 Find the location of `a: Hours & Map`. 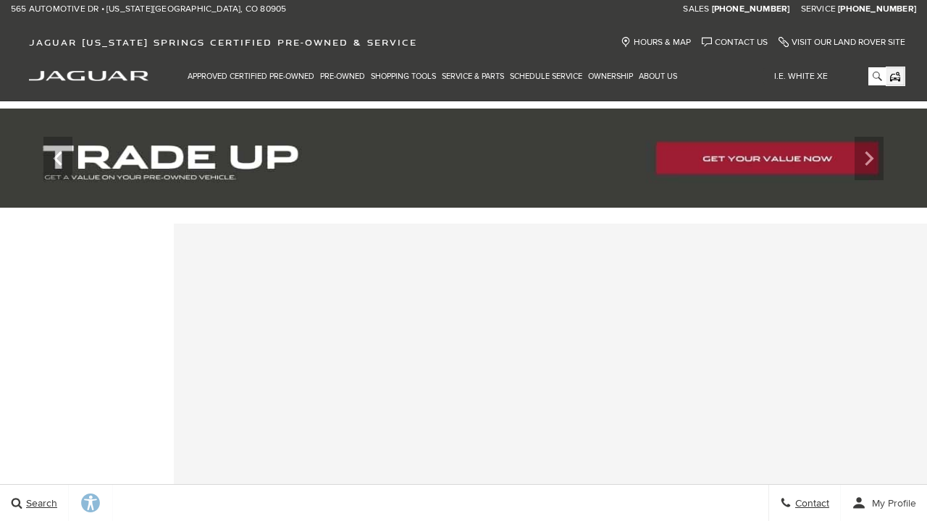

a: Hours & Map is located at coordinates (655, 42).